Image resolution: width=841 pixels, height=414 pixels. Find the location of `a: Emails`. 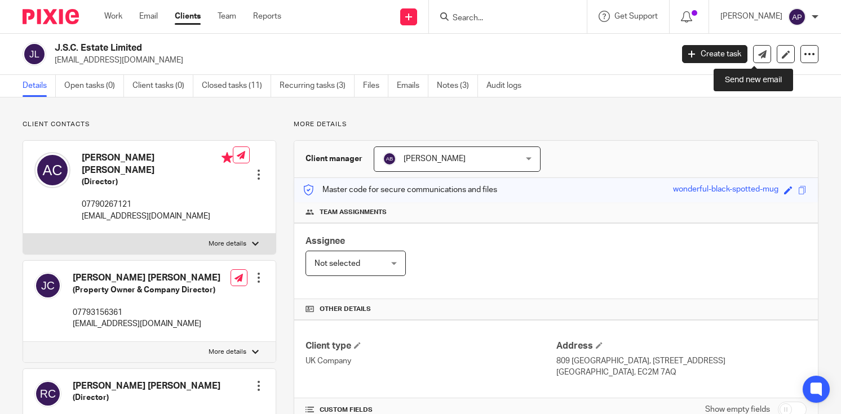

a: Emails is located at coordinates (413, 86).